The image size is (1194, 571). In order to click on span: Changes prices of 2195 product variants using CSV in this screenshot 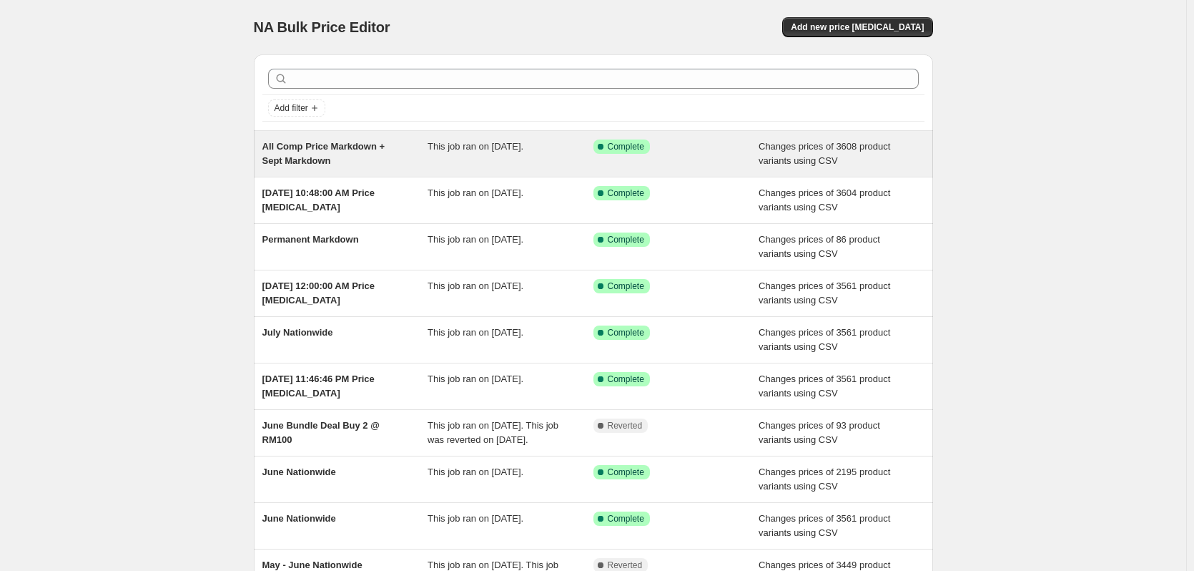, I will do `click(824, 478)`.